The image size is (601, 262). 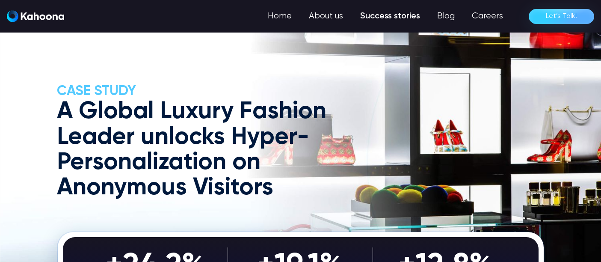 I want to click on a: Let’s Talk!, so click(x=561, y=16).